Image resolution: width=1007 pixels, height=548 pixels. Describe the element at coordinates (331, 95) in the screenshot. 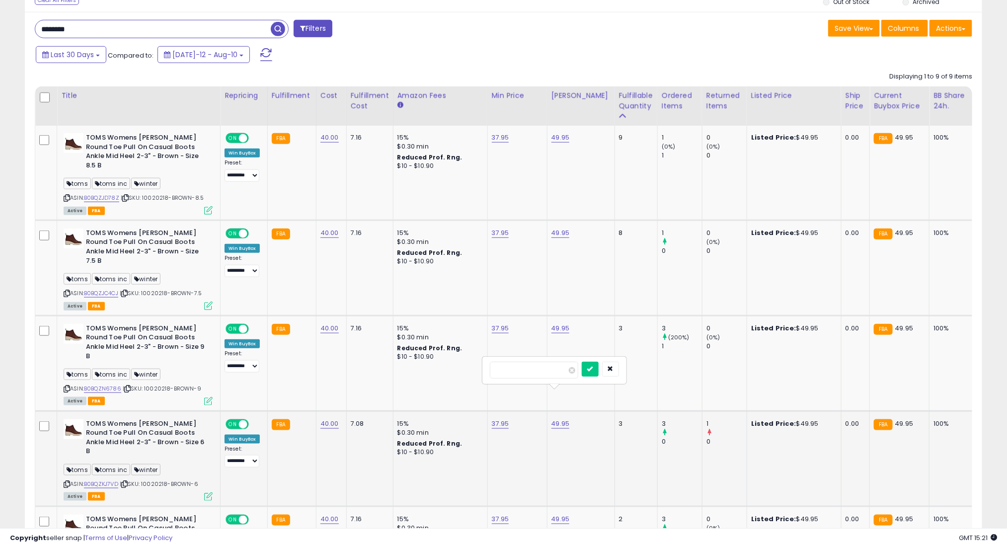

I see `div: Cost` at that location.